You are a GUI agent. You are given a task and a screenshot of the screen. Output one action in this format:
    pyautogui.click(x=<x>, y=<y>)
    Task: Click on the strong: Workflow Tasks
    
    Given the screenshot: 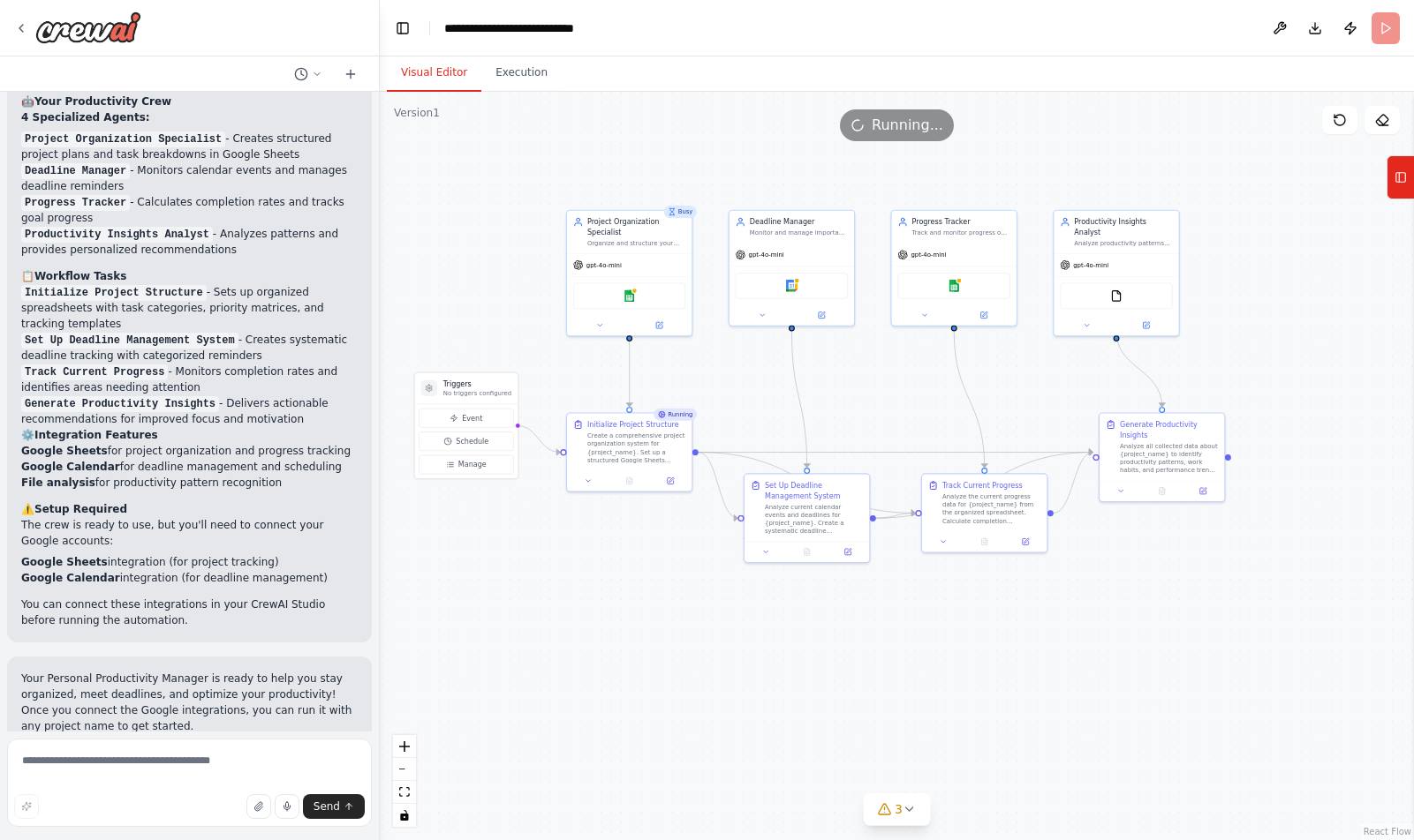 What is the action you would take?
    pyautogui.click(x=81, y=277)
    